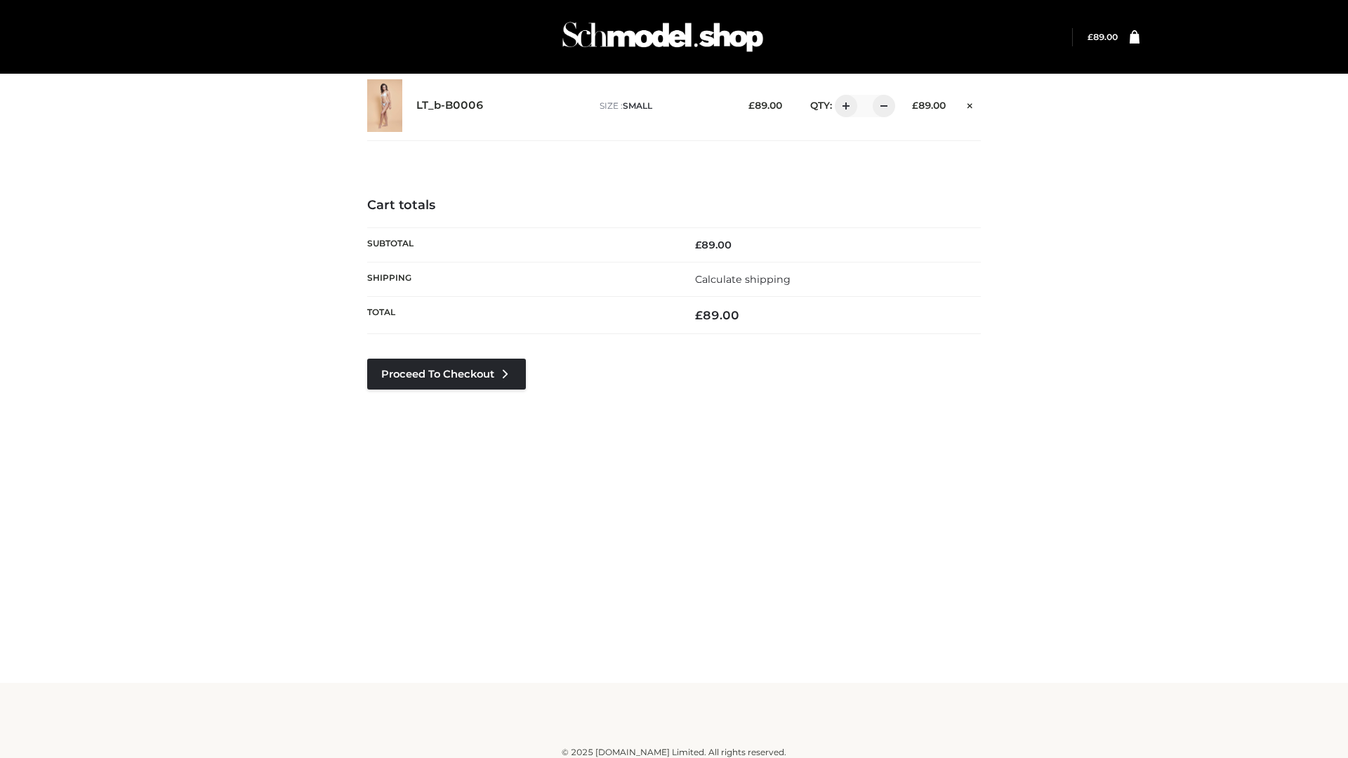 This screenshot has height=758, width=1348. Describe the element at coordinates (450, 105) in the screenshot. I see `a: LT_b-B0006` at that location.